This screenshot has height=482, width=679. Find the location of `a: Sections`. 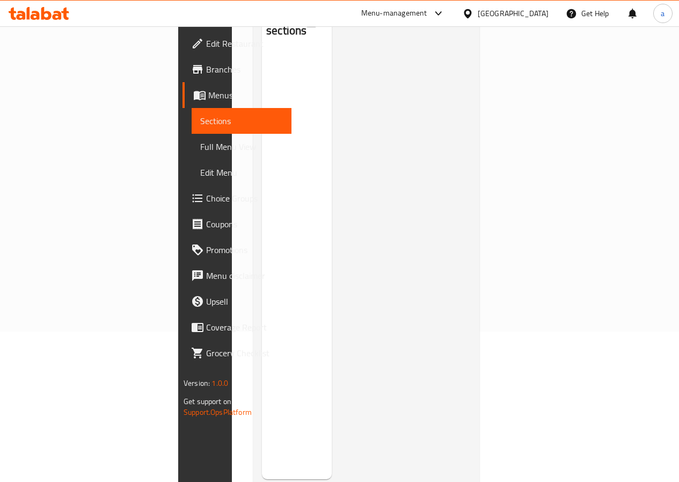

a: Sections is located at coordinates (242, 121).